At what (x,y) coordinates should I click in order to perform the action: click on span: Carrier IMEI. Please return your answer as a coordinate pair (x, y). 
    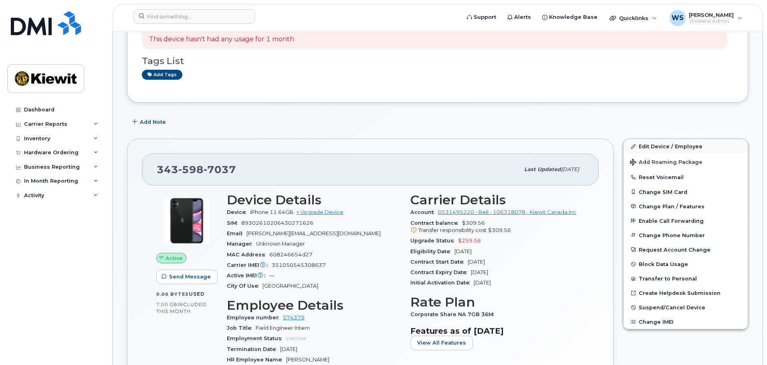
    Looking at the image, I should click on (249, 265).